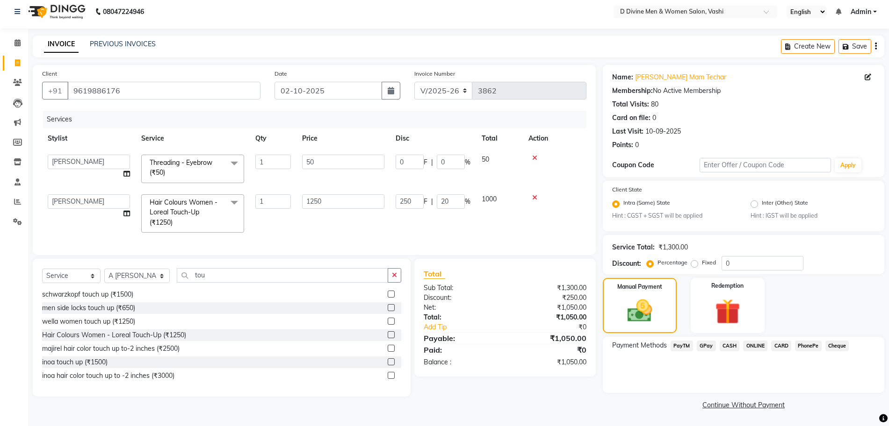 Image resolution: width=889 pixels, height=426 pixels. I want to click on button: Save, so click(855, 46).